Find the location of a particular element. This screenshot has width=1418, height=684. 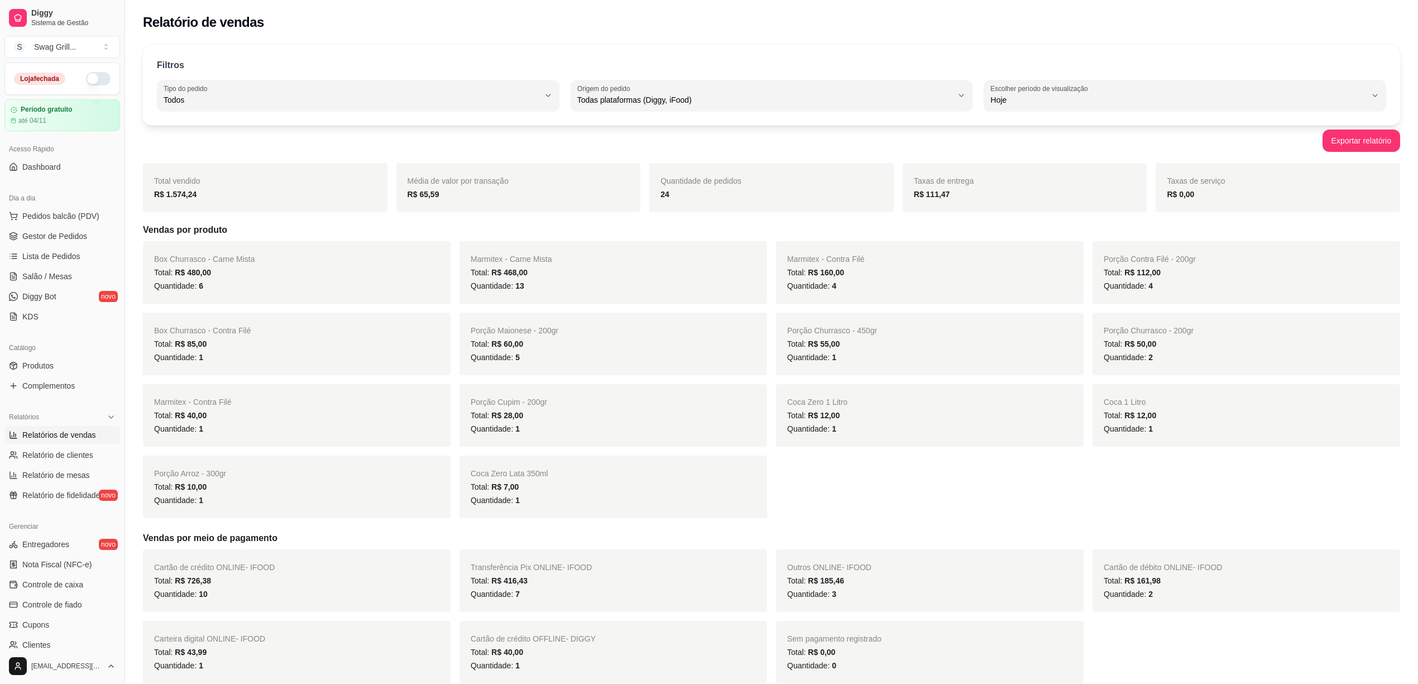

span: Média de valor por transação is located at coordinates (458, 181).